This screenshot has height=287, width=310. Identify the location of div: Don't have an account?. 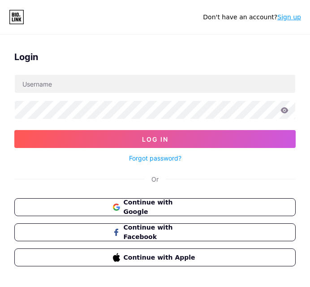
(252, 17).